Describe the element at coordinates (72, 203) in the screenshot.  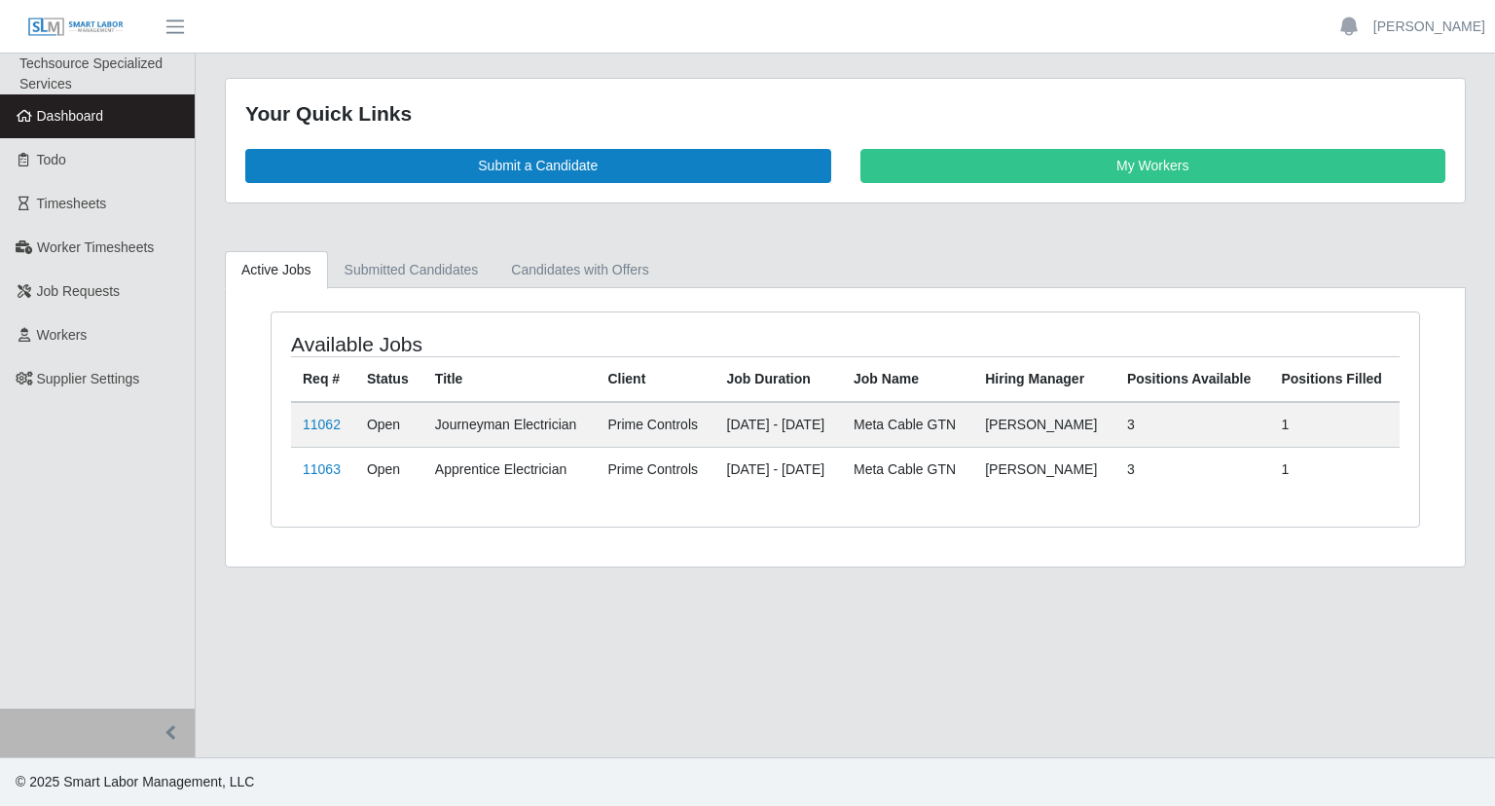
I see `span: Timesheets` at that location.